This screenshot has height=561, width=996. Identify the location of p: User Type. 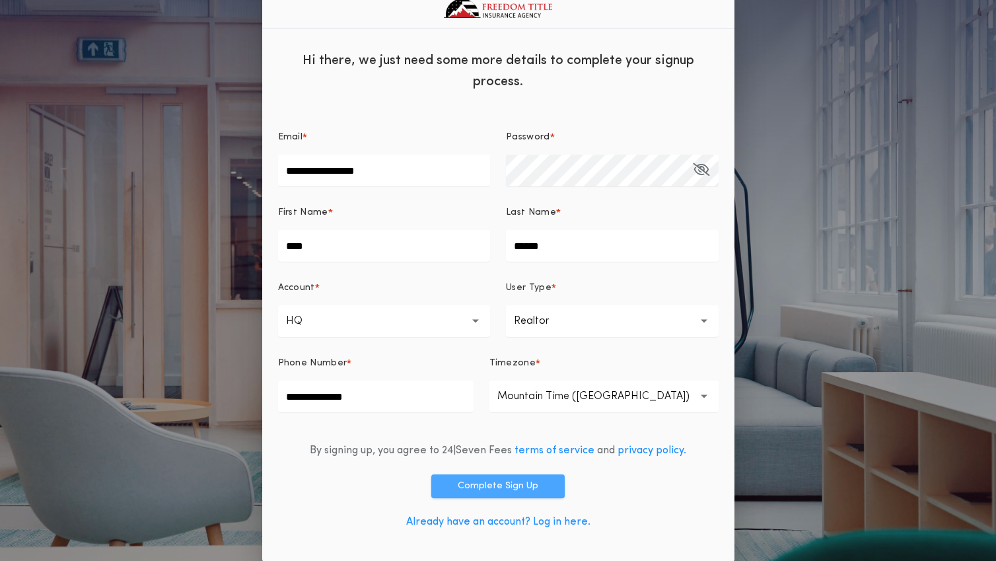
(528, 288).